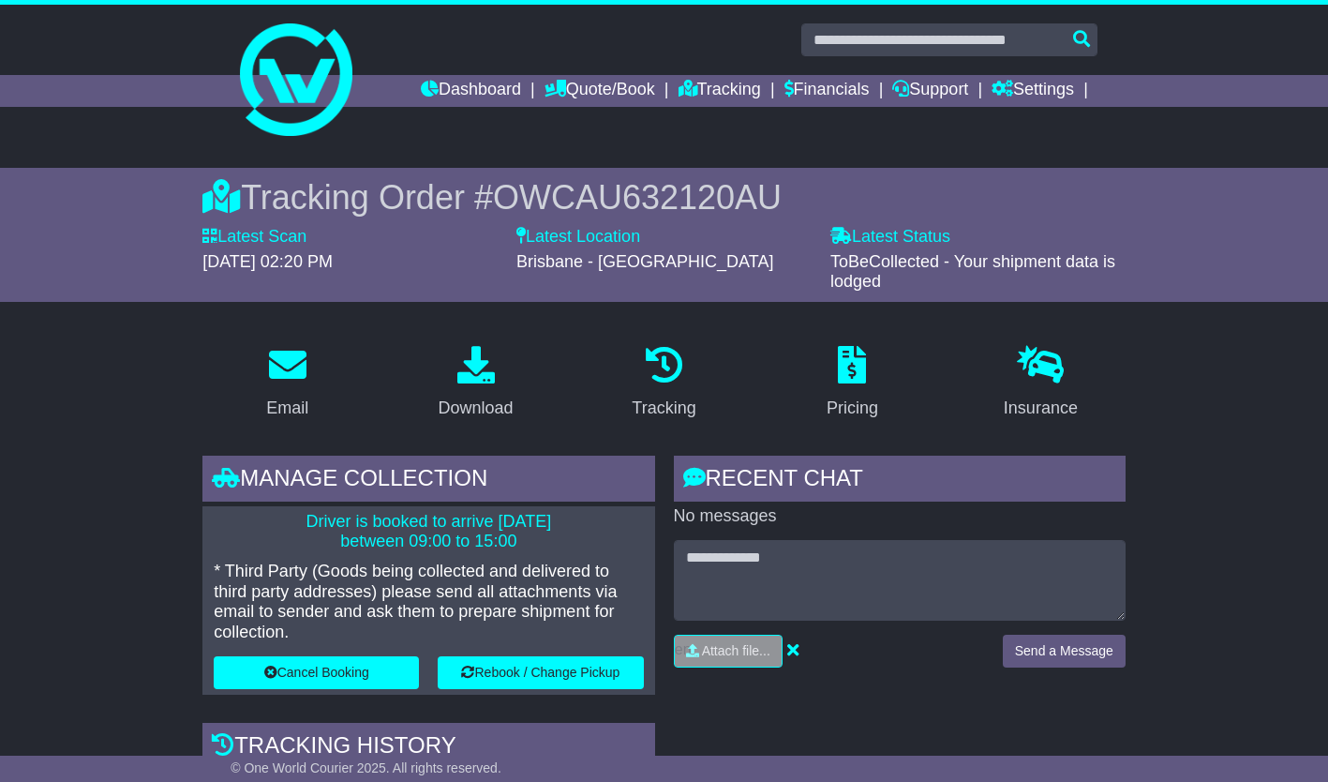  What do you see at coordinates (852, 383) in the screenshot?
I see `a: Pricing` at bounding box center [852, 383].